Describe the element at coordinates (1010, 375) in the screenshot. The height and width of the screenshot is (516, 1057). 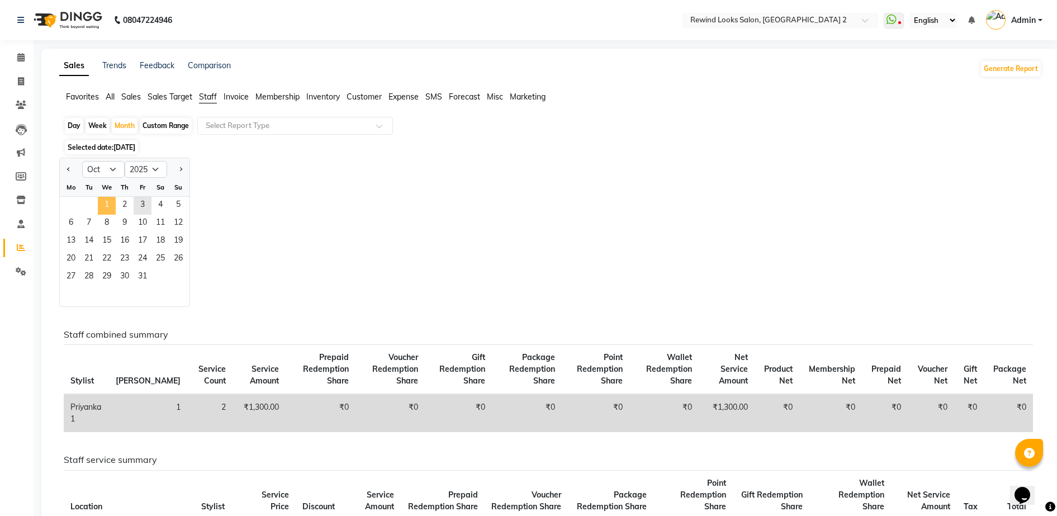
I see `span: Package Net` at that location.